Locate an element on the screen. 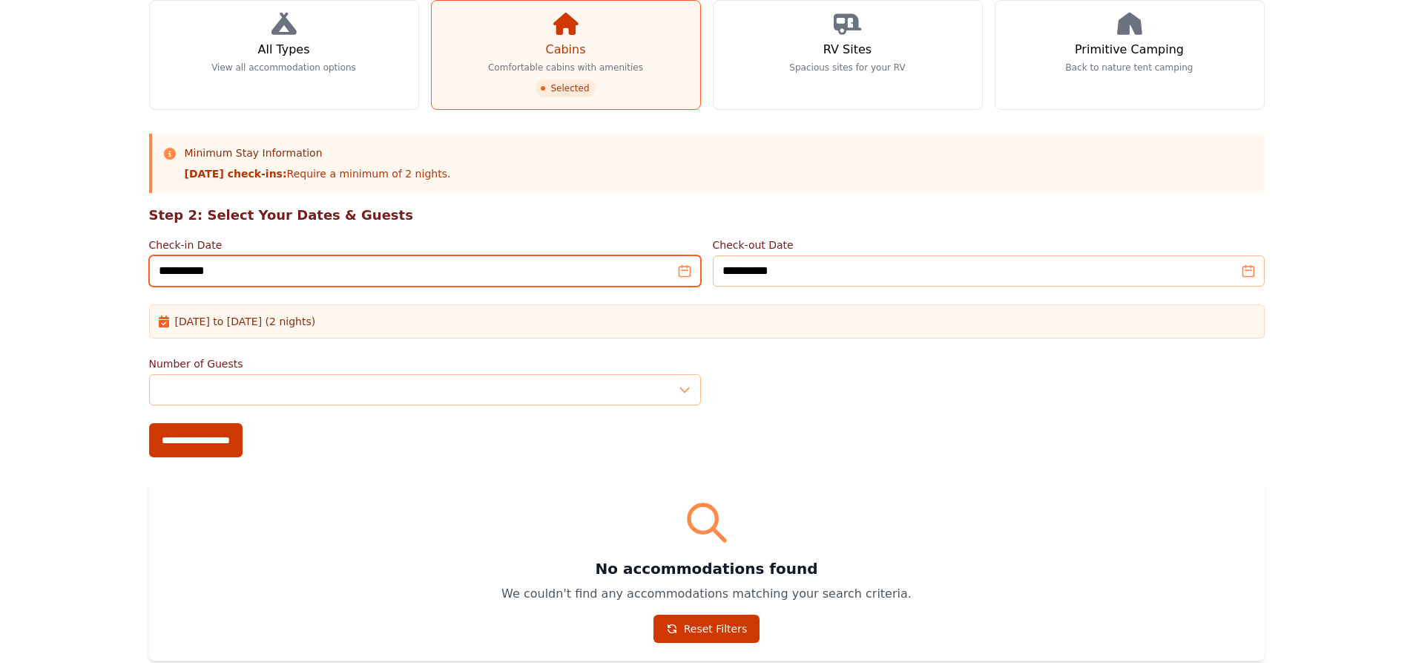  h3: Primitive Camping is located at coordinates (1129, 50).